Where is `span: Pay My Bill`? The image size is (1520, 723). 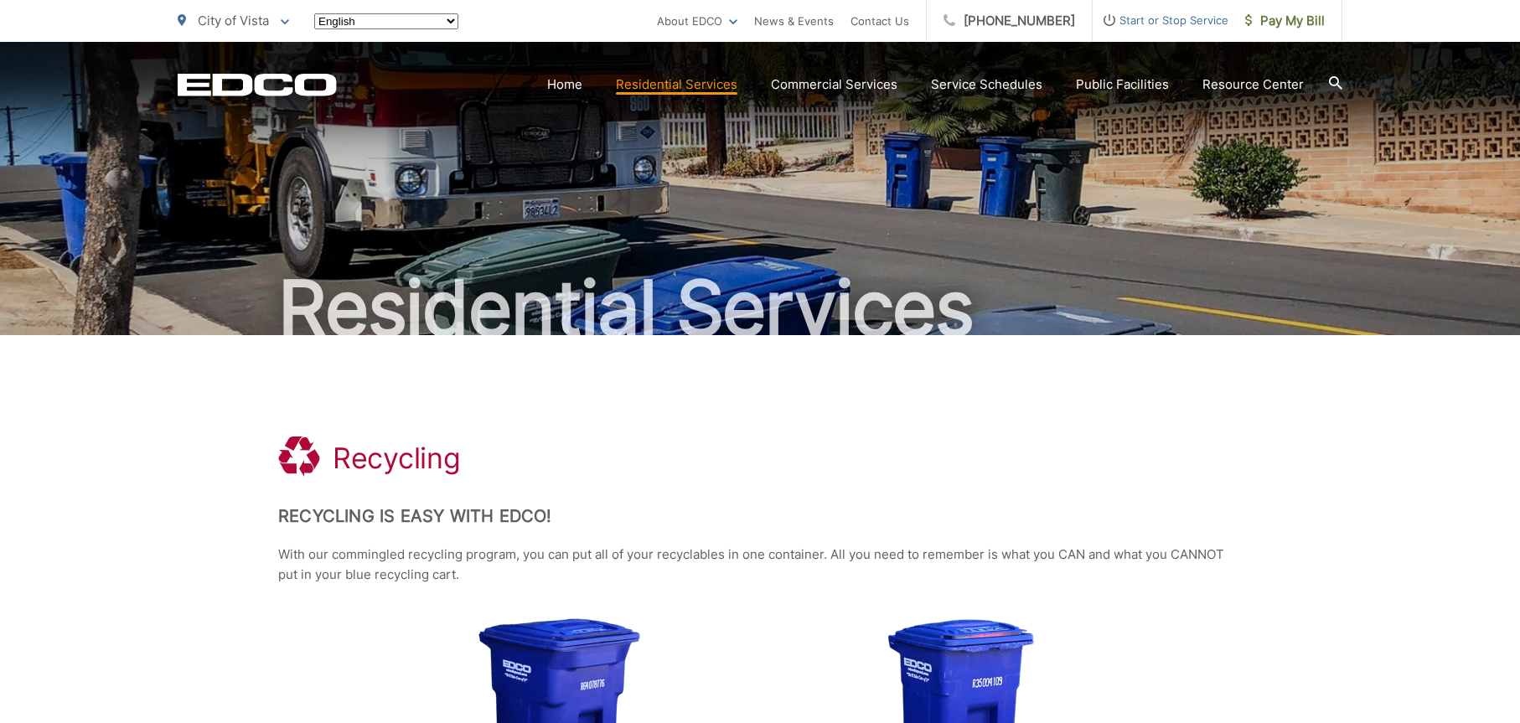 span: Pay My Bill is located at coordinates (1284, 21).